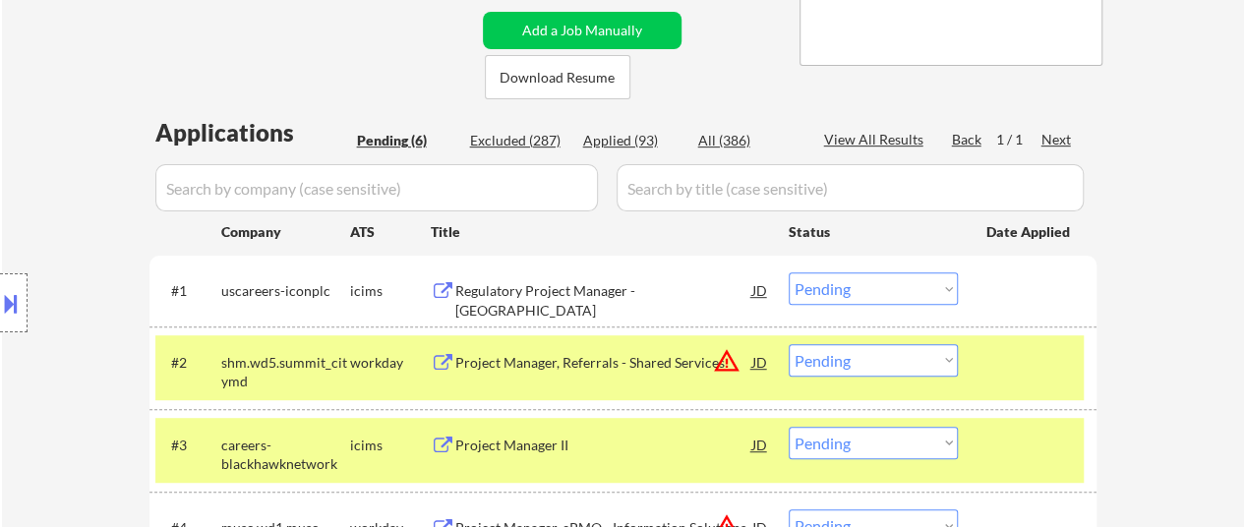  Describe the element at coordinates (557, 77) in the screenshot. I see `button: Download Resume` at that location.